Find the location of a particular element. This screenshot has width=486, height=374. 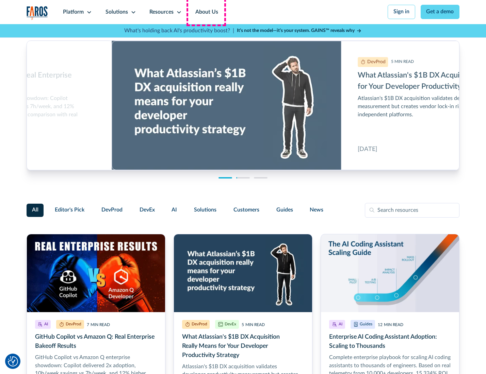

img: Developer scratching his head on a blue background is located at coordinates (243, 273).